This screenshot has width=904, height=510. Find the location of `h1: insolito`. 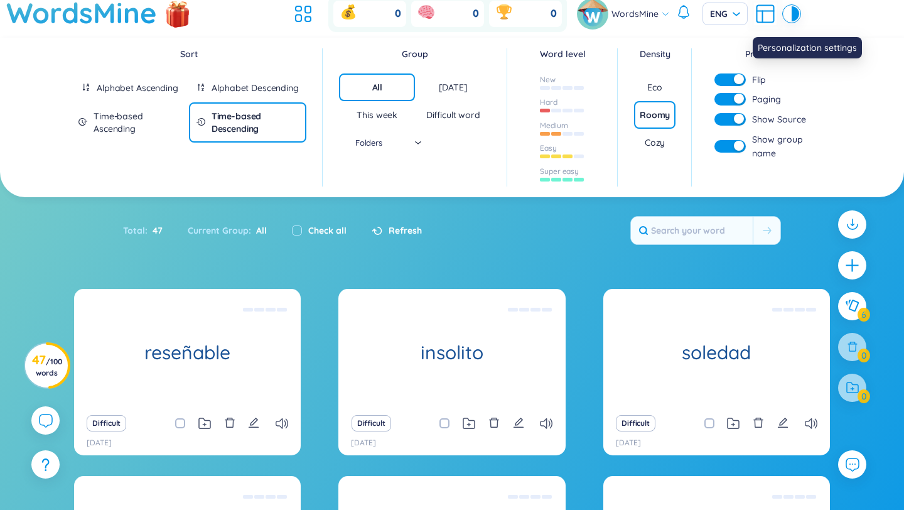

h1: insolito is located at coordinates (452, 352).